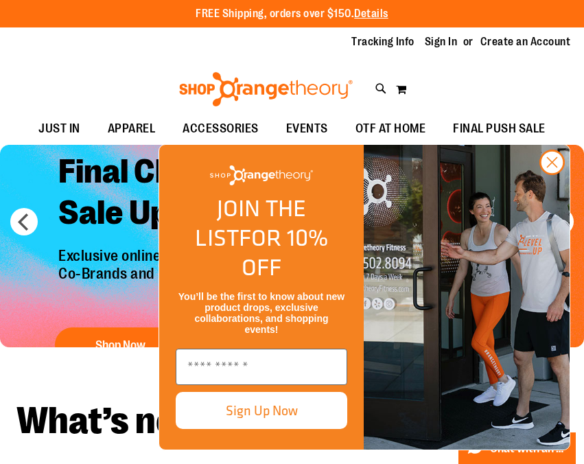 The width and height of the screenshot is (584, 464). Describe the element at coordinates (383, 42) in the screenshot. I see `a: Tracking Info` at that location.